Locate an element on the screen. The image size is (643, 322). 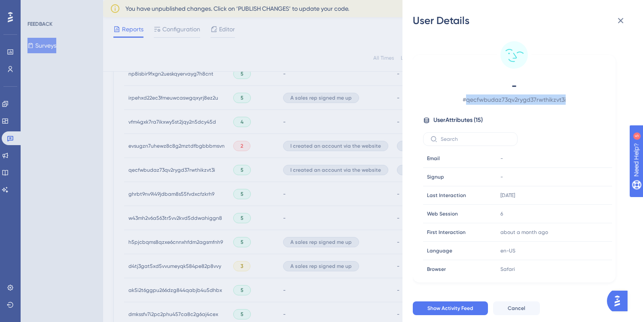
span: Safari is located at coordinates (508, 269).